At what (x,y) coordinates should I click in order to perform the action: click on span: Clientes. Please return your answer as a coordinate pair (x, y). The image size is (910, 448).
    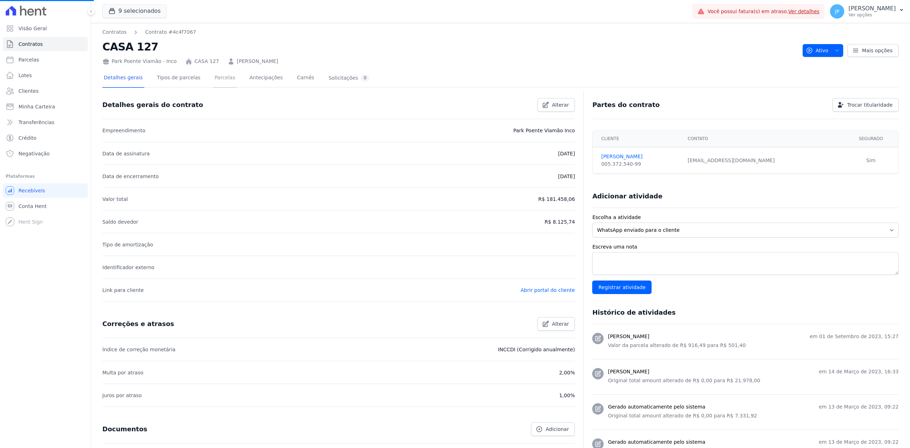
    Looking at the image, I should click on (28, 91).